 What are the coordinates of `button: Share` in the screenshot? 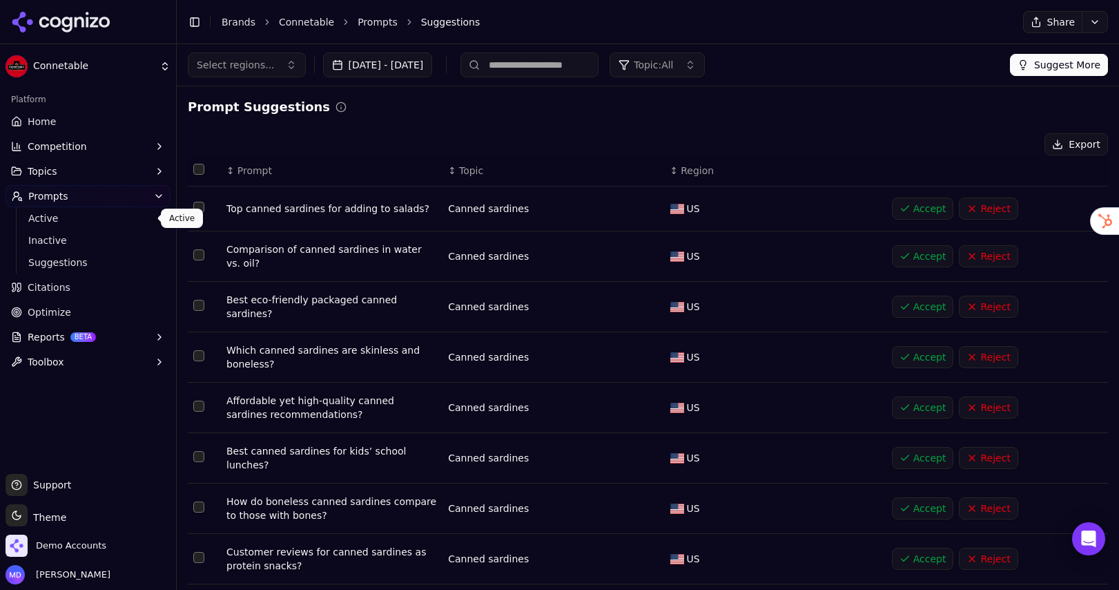 It's located at (1052, 22).